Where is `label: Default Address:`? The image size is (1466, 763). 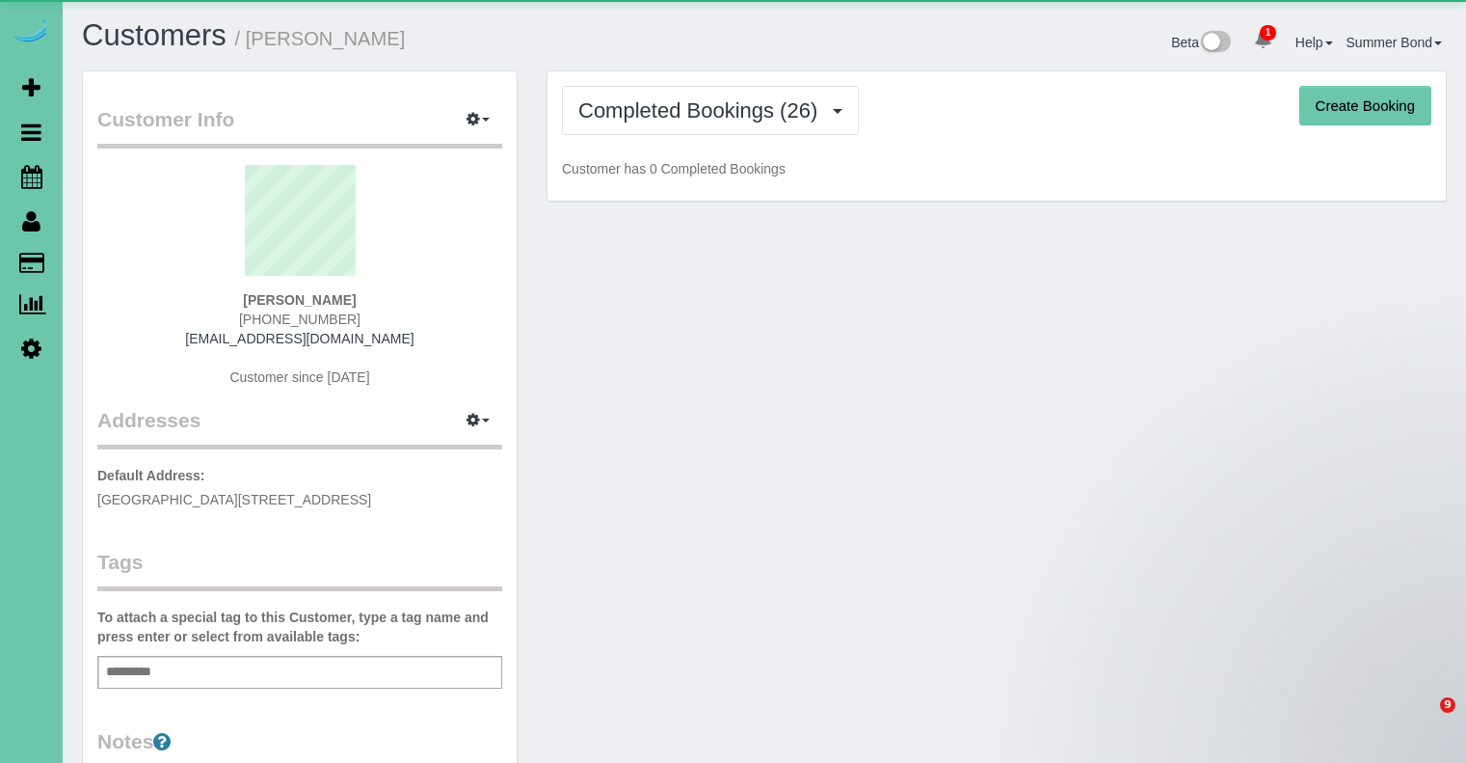 label: Default Address: is located at coordinates (151, 475).